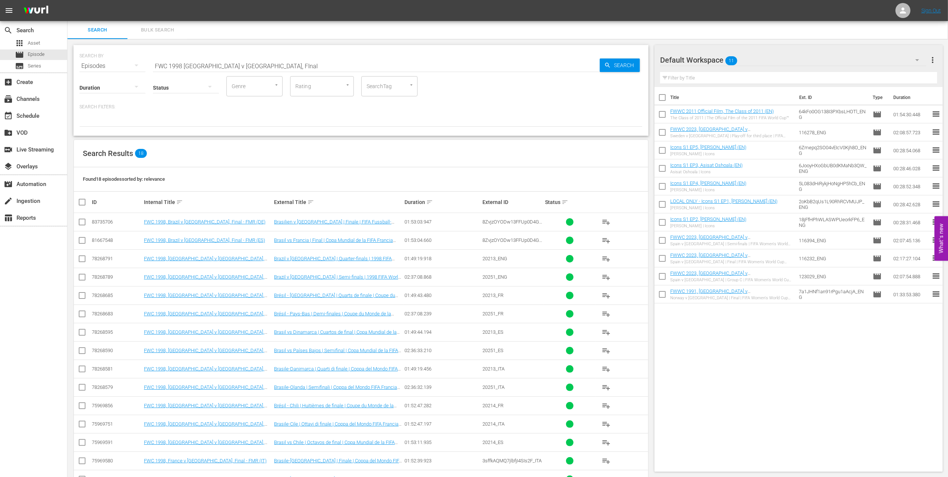 This screenshot has height=477, width=948. Describe the element at coordinates (338, 202) in the screenshot. I see `div: External Title` at that location.